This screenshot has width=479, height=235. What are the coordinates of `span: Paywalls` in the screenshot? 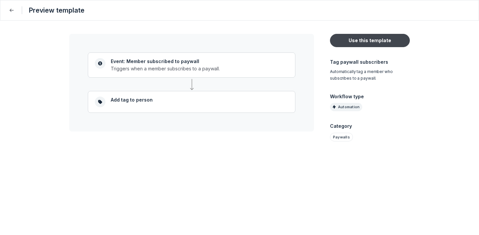 It's located at (341, 137).